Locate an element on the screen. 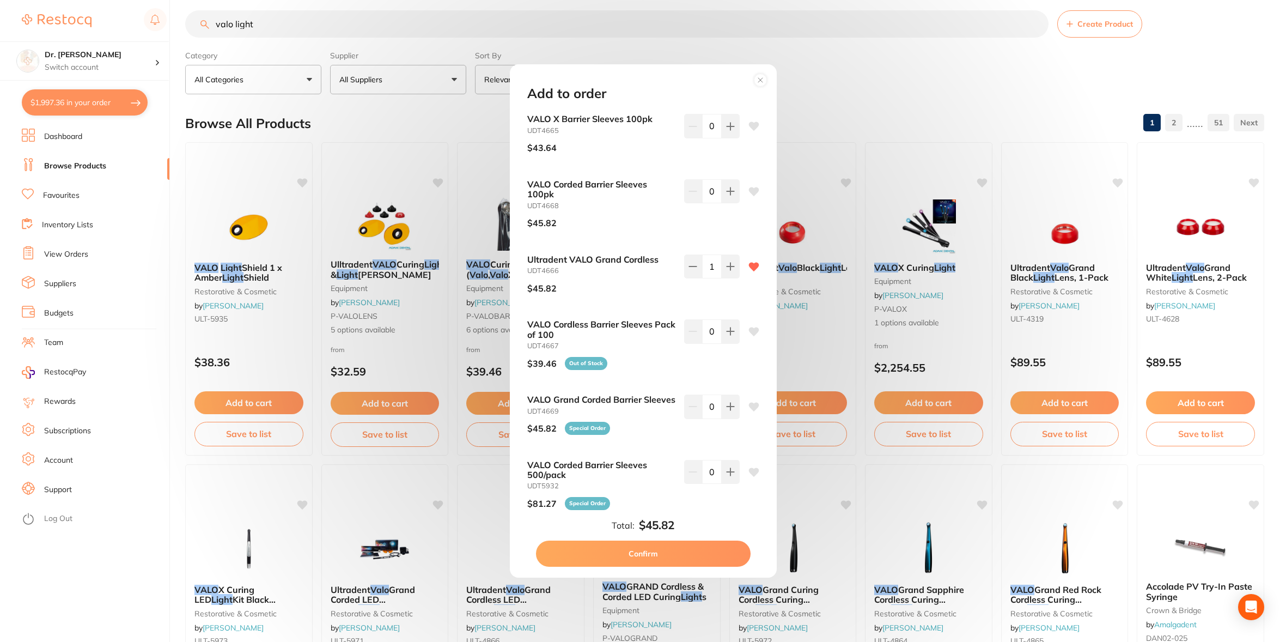 This screenshot has width=1286, height=642. b: Ultradent VALO Grand Cordless is located at coordinates (601, 259).